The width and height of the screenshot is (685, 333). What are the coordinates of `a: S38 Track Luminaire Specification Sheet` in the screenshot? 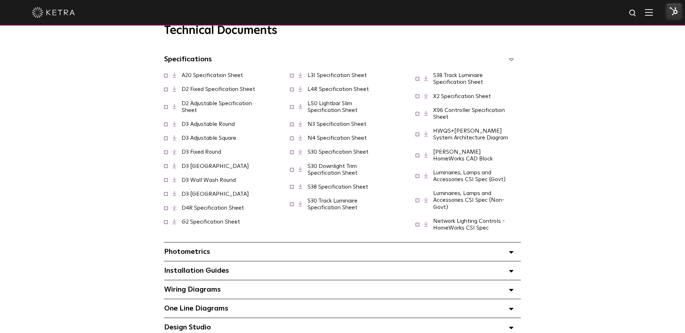 It's located at (458, 79).